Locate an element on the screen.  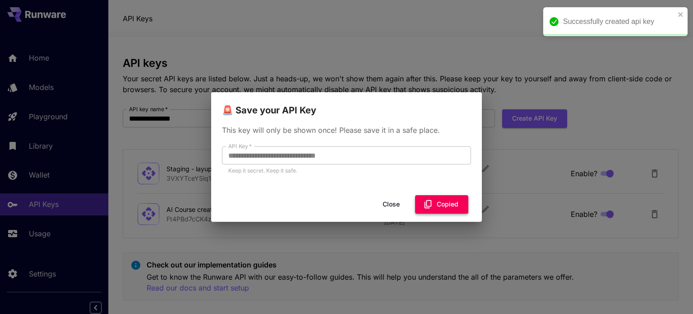
h2: 🚨 Save your API Key is located at coordinates (347, 105).